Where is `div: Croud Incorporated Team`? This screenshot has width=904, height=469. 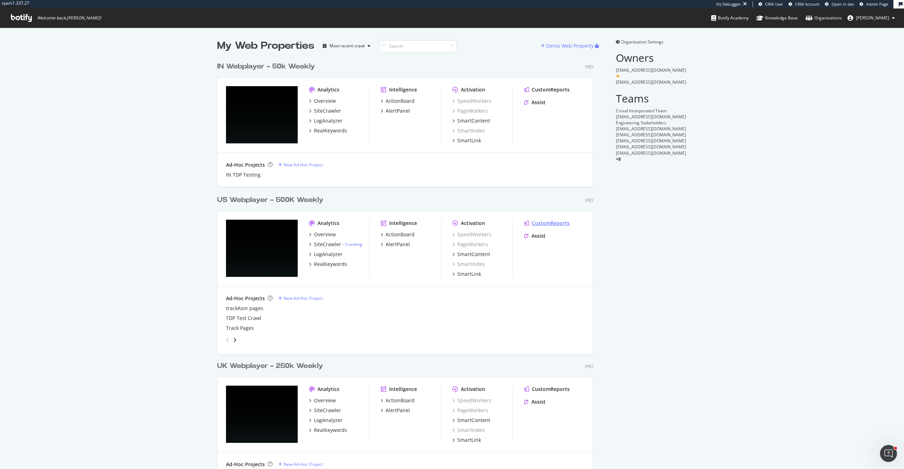
div: Croud Incorporated Team is located at coordinates (651, 110).